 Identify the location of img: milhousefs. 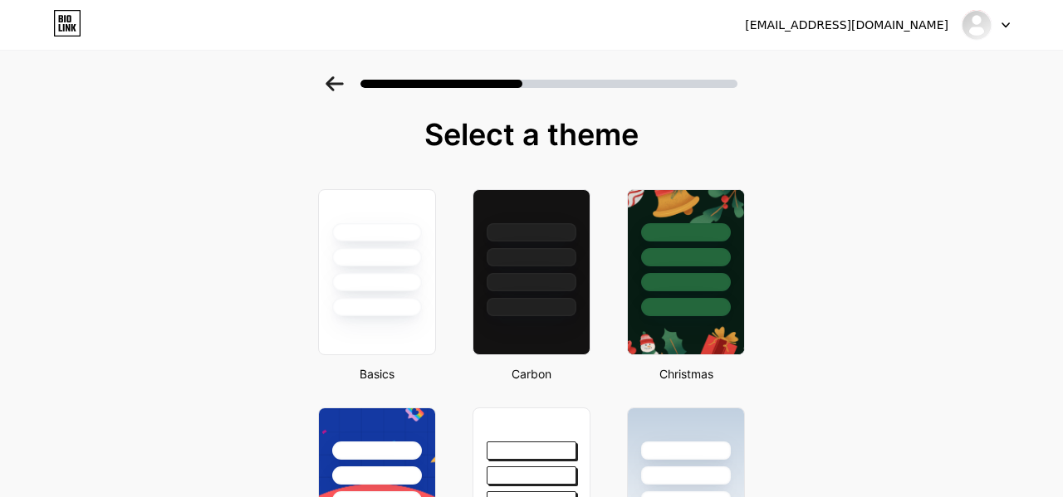
(976, 25).